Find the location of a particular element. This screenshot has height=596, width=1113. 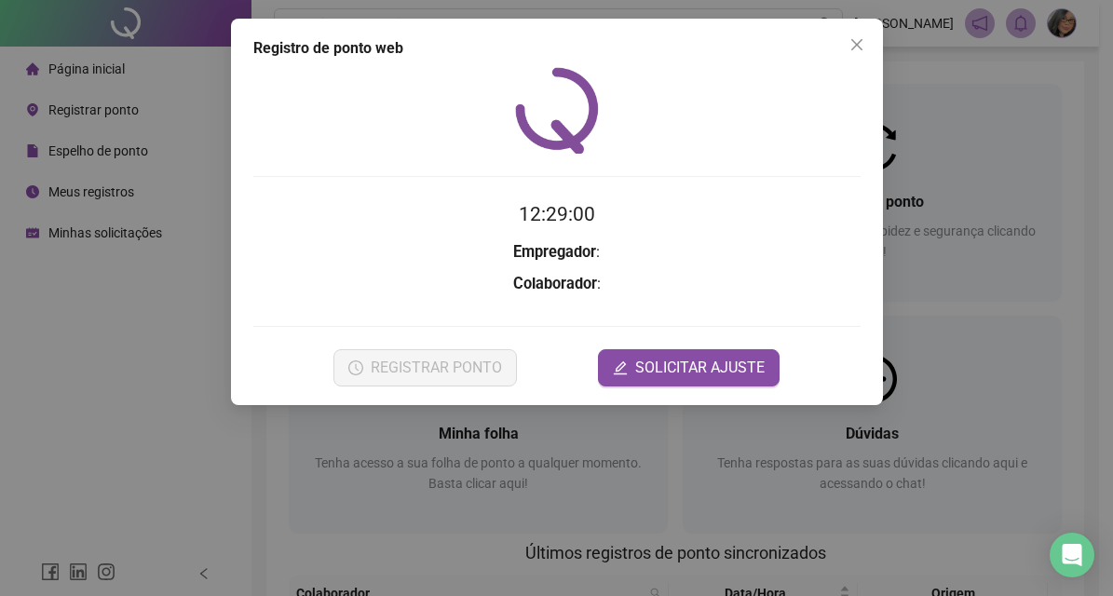

div: Open Intercom Messenger is located at coordinates (1072, 555).